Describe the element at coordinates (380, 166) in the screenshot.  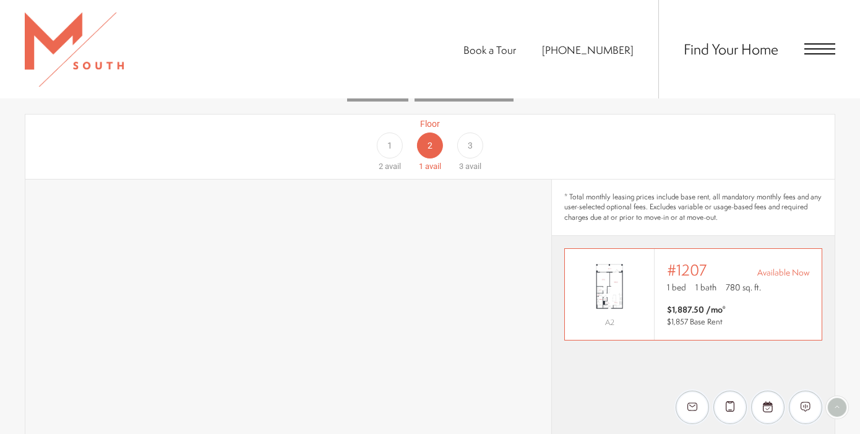
I see `span: 2` at that location.